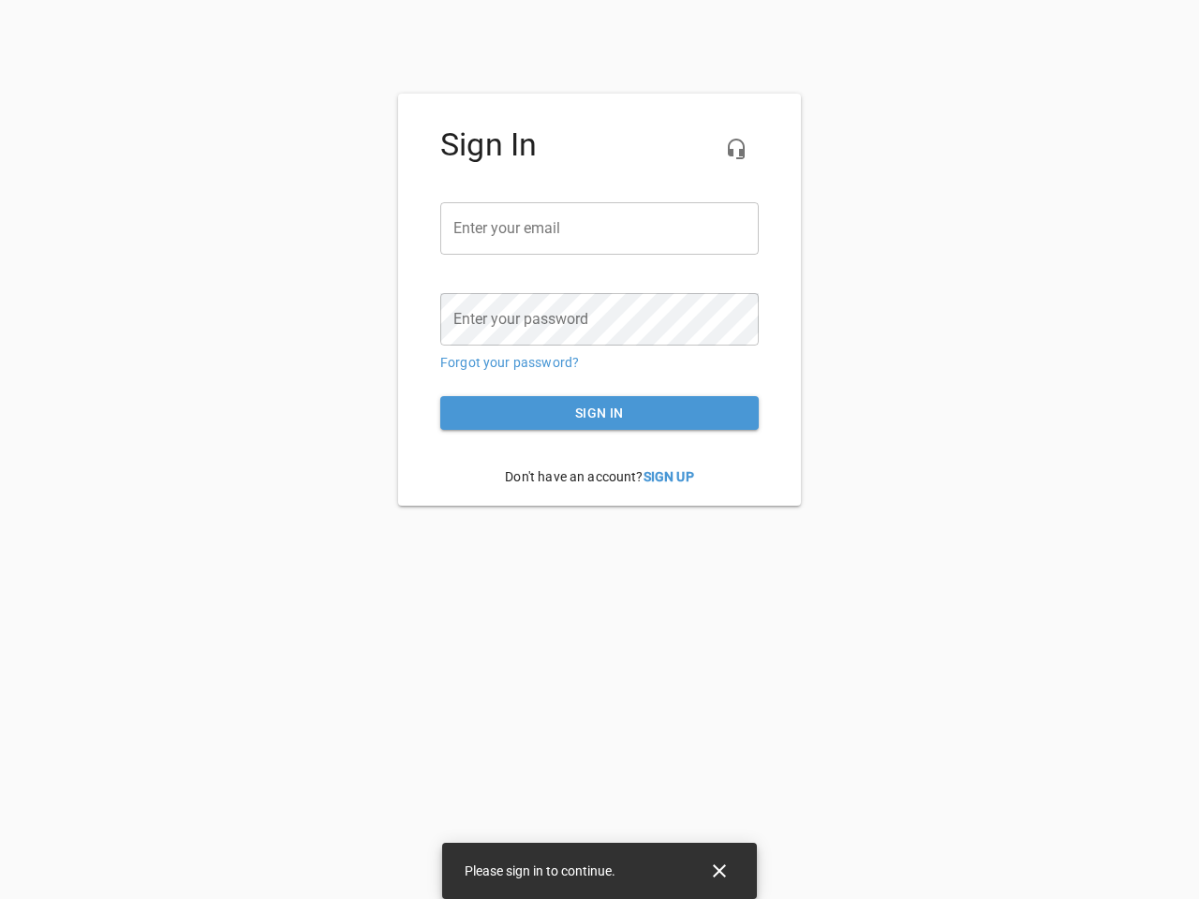 Image resolution: width=1199 pixels, height=899 pixels. I want to click on button: Live Chat, so click(736, 149).